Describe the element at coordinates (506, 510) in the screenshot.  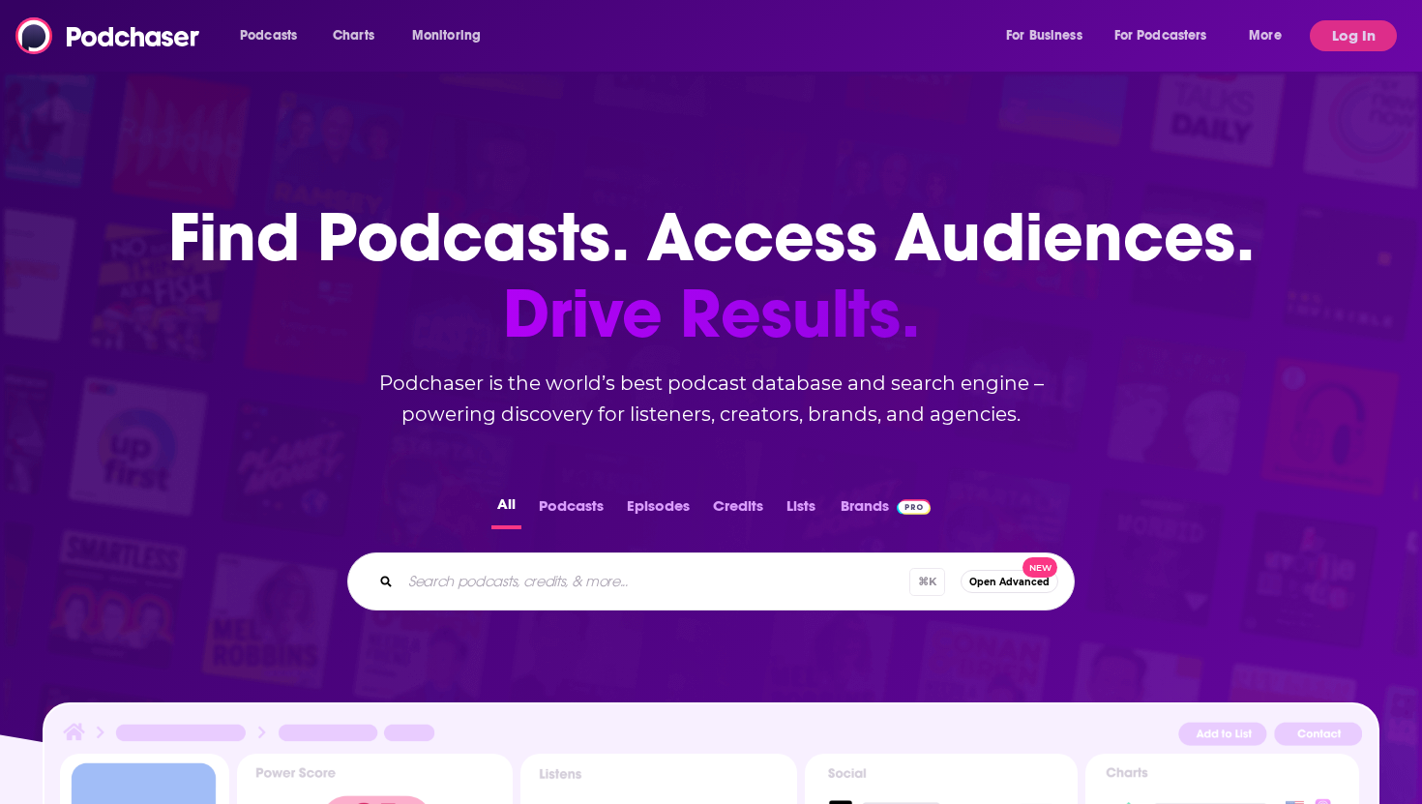
I see `button: All` at that location.